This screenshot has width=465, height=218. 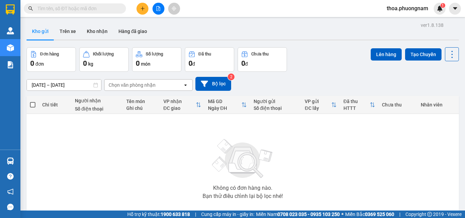 I want to click on img: svg+xml;base64,PHN2ZyBjbGFzcz0ibGlzdC1wbHVnX19zdmciIHhtbG5zPSJodHRwOi8vd3d3LnczLm9yZy8yMDAwL3N2Zy..., so click(x=243, y=159).